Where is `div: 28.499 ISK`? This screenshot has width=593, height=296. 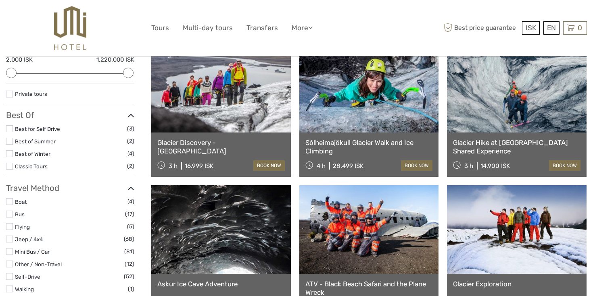 div: 28.499 ISK is located at coordinates (348, 166).